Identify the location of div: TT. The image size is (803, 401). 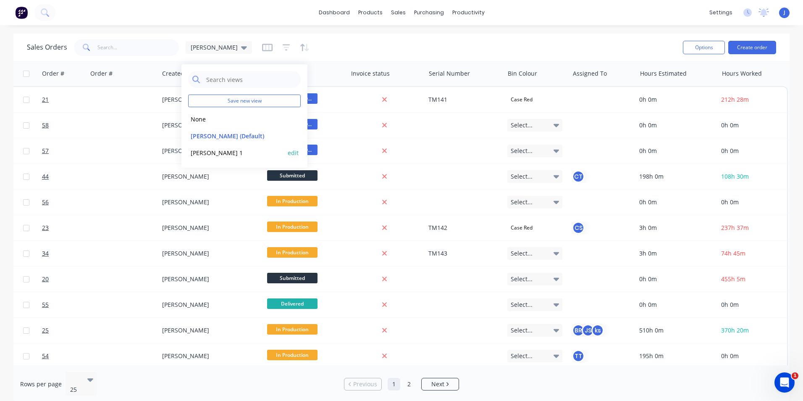
(578, 356).